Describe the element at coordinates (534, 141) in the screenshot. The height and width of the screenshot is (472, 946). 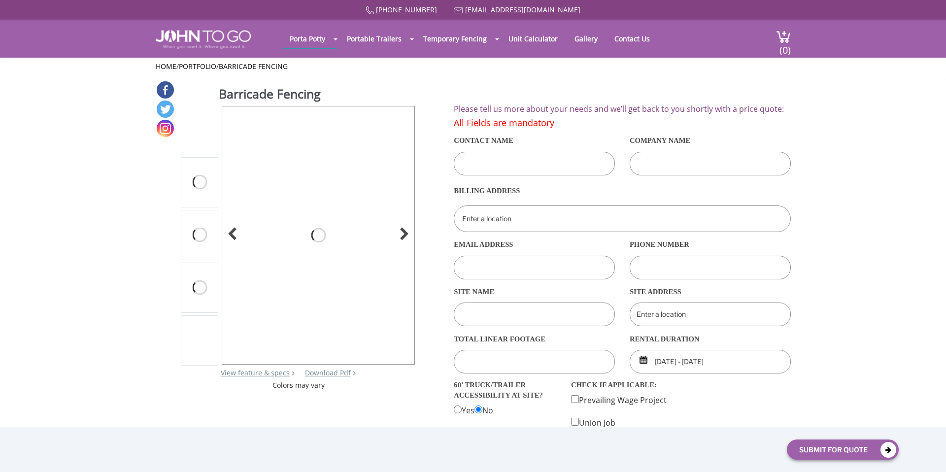
I see `label: Contact Name` at that location.